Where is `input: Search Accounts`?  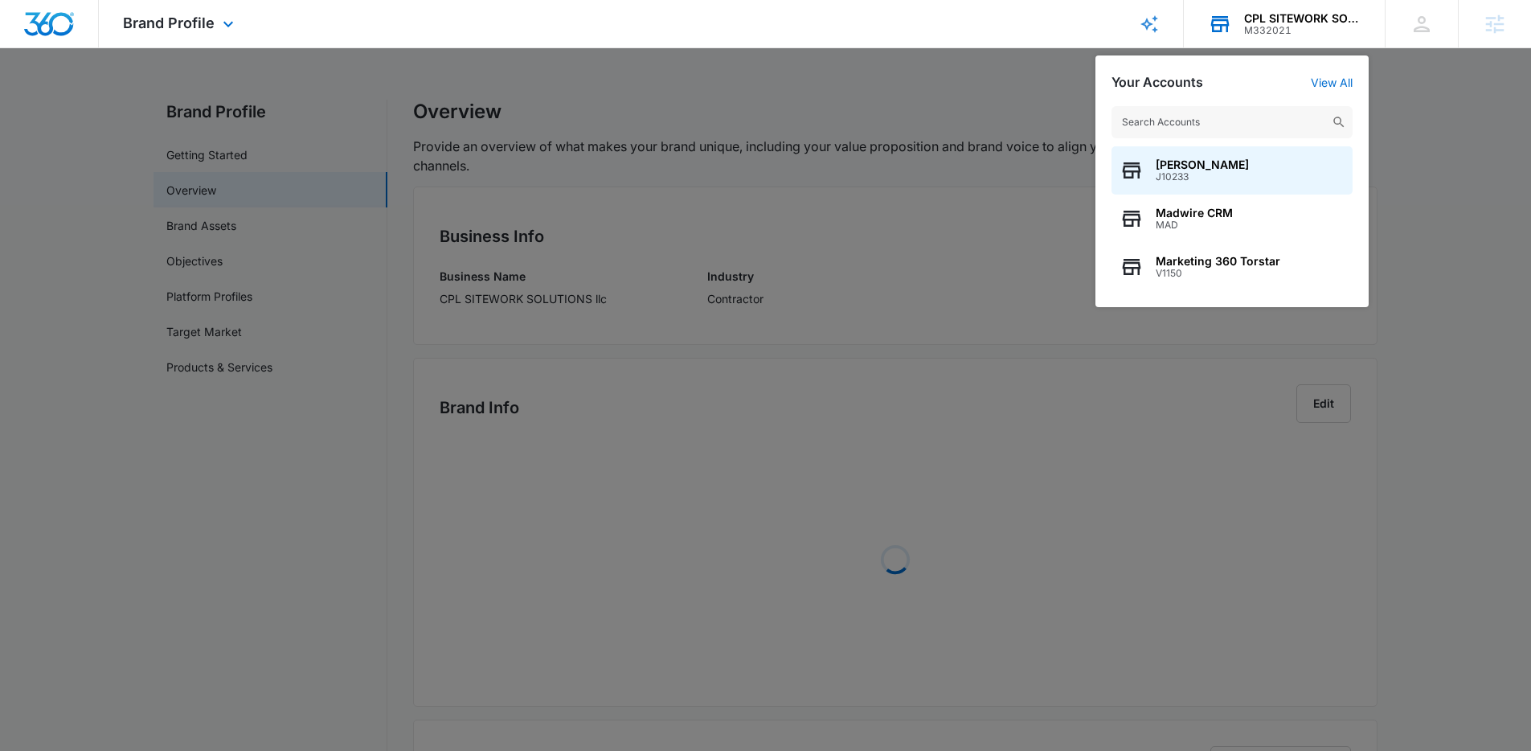
input: Search Accounts is located at coordinates (1232, 122).